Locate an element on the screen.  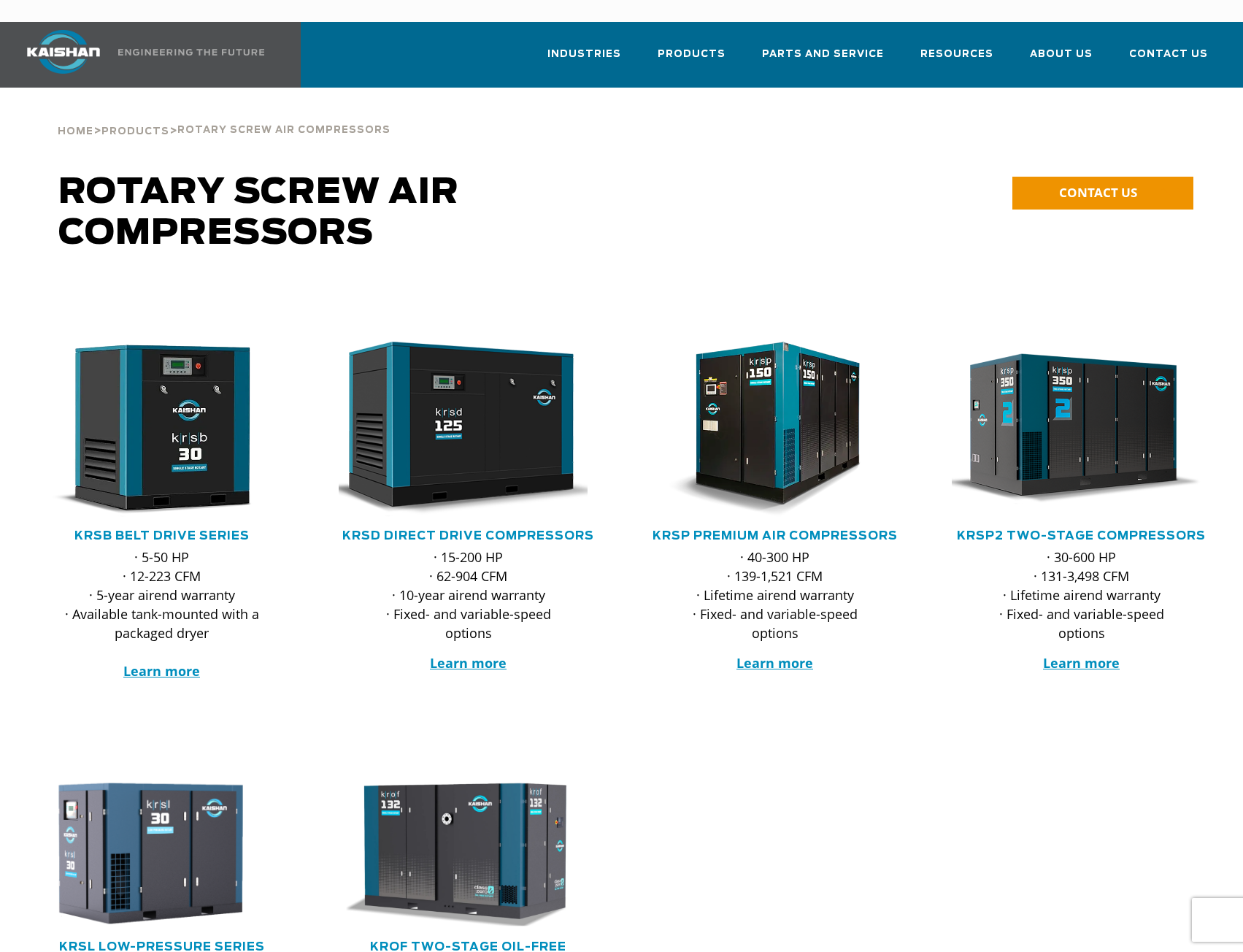
span: Home is located at coordinates (75, 131).